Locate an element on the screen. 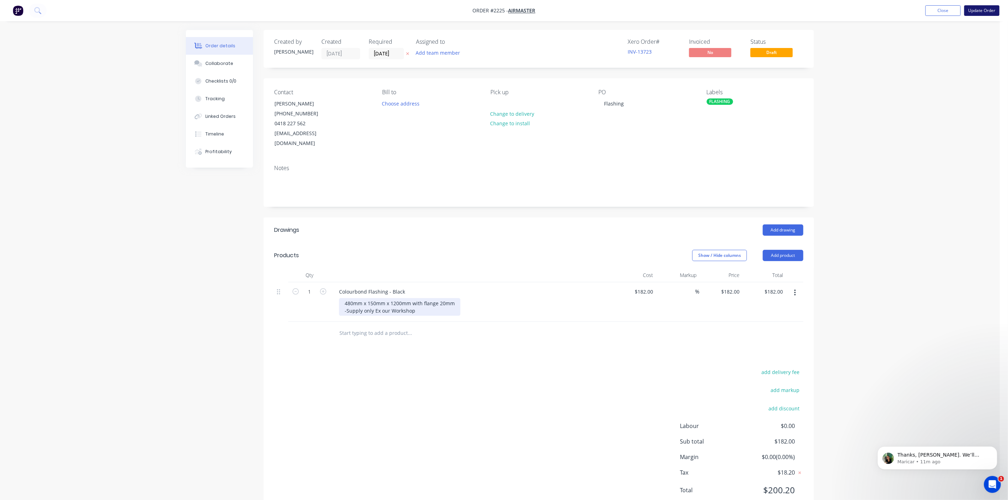  button: Update Order is located at coordinates (982, 11).